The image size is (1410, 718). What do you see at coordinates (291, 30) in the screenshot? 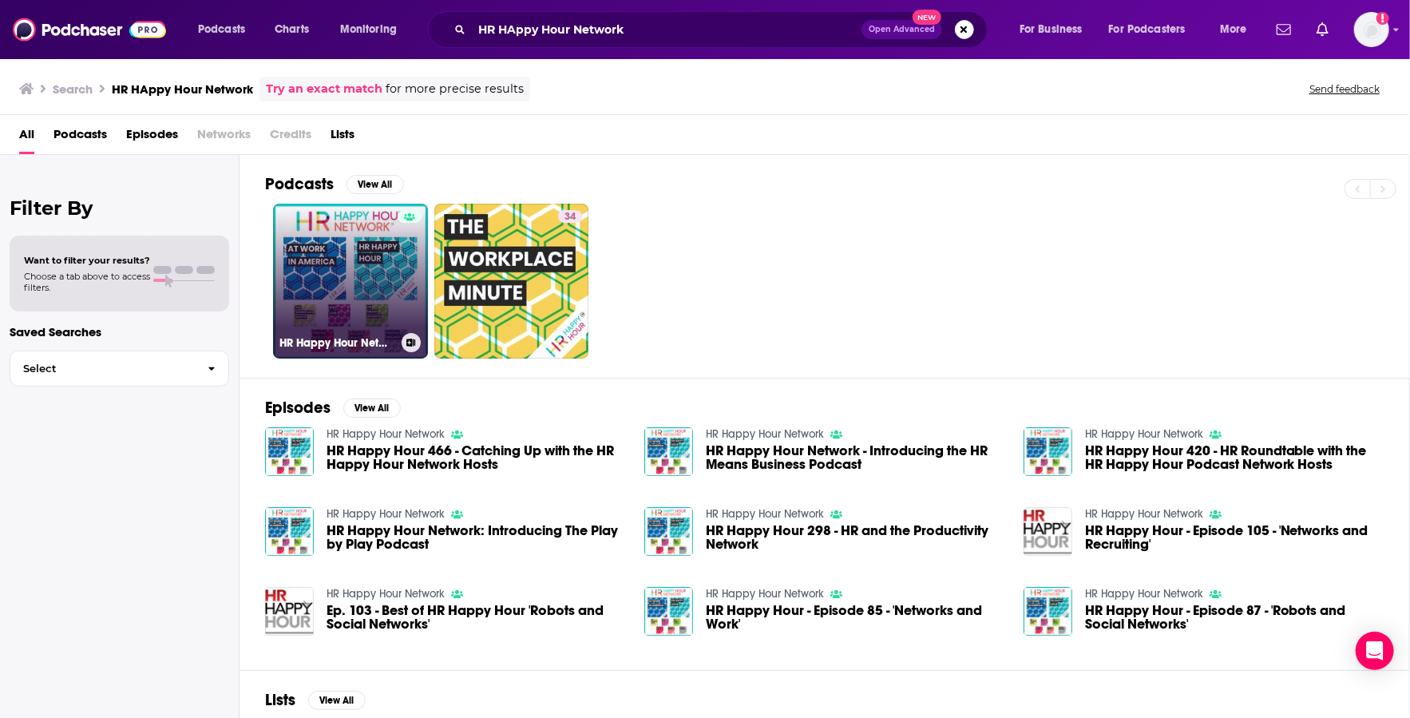
I see `span: Charts` at bounding box center [291, 30].